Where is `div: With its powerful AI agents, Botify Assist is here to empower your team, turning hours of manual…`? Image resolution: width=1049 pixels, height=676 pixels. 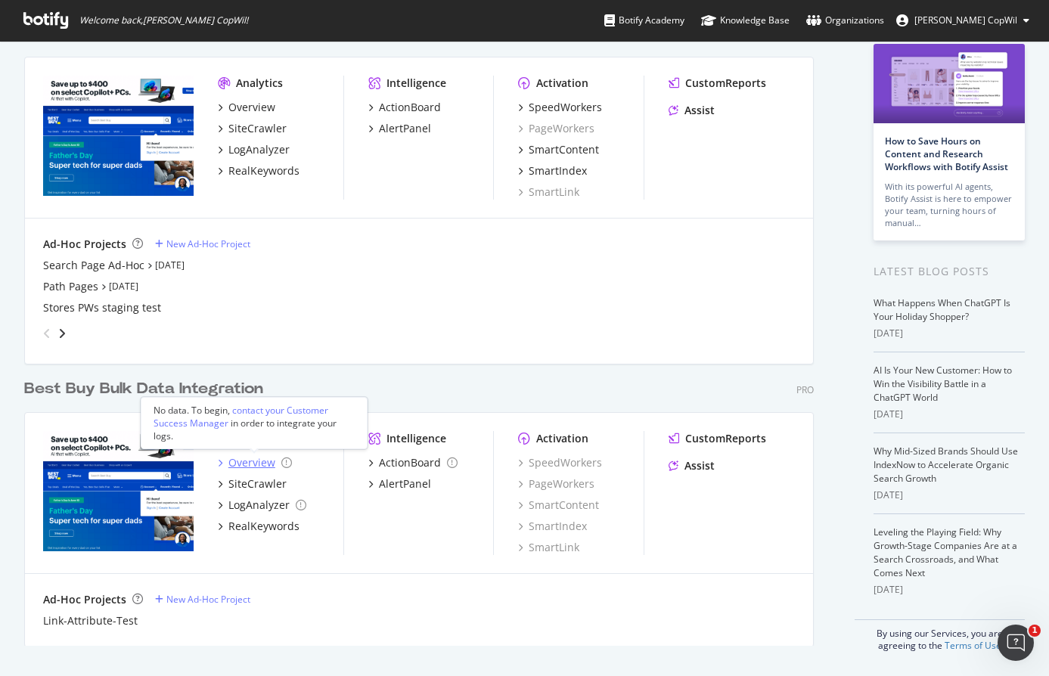
div: With its powerful AI agents, Botify Assist is here to empower your team, turning hours of manual… is located at coordinates (949, 205).